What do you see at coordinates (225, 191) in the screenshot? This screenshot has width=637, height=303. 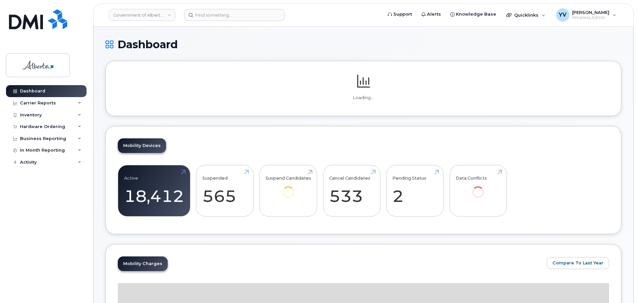 I see `a: Suspended 565` at bounding box center [225, 191].